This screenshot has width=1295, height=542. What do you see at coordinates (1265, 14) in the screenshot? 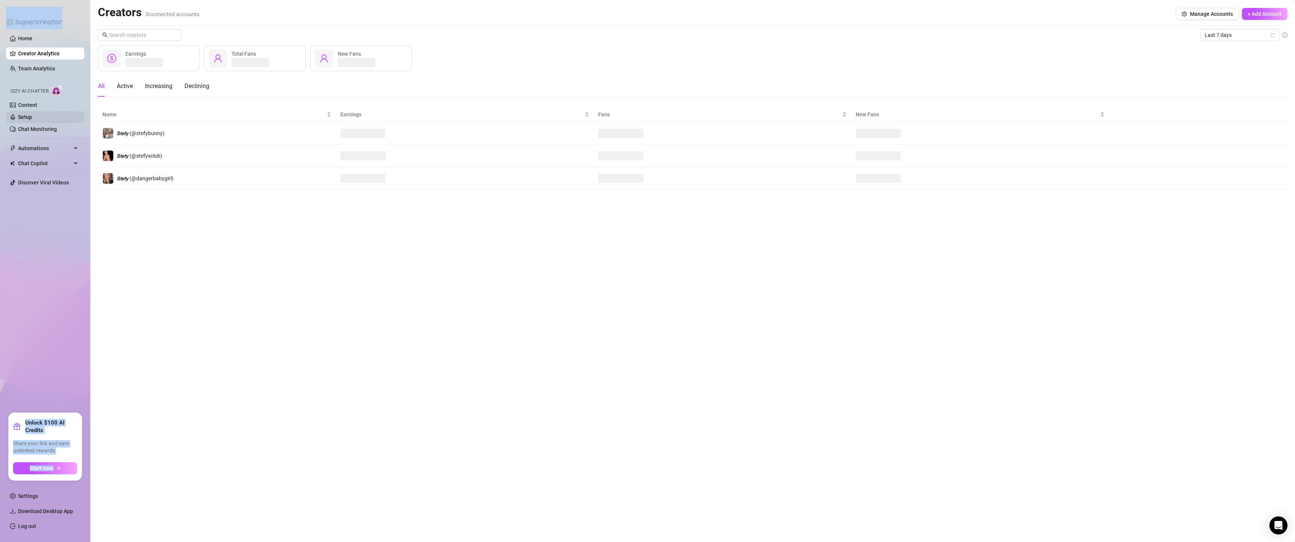
I see `span: + Add Account` at bounding box center [1265, 14].